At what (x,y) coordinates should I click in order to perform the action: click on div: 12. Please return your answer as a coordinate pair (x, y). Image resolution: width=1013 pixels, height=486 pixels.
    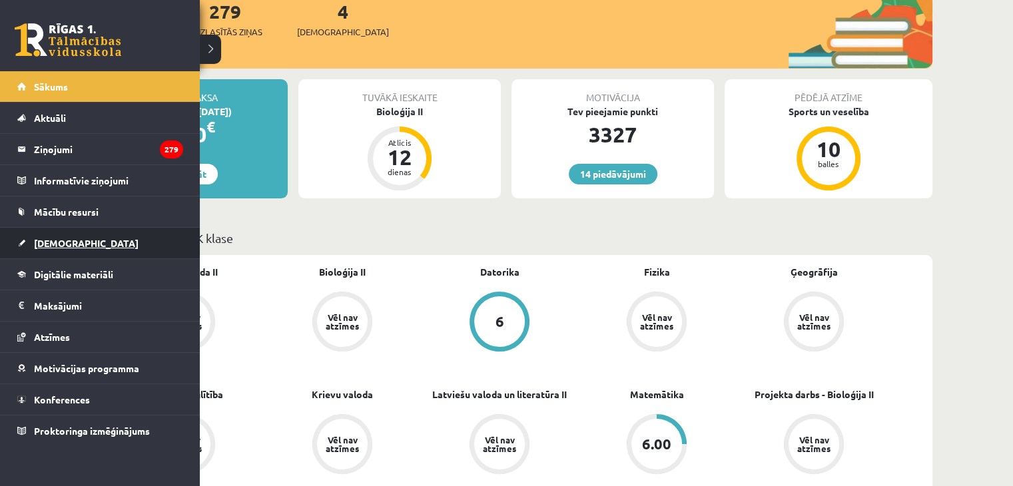
    Looking at the image, I should click on (399, 157).